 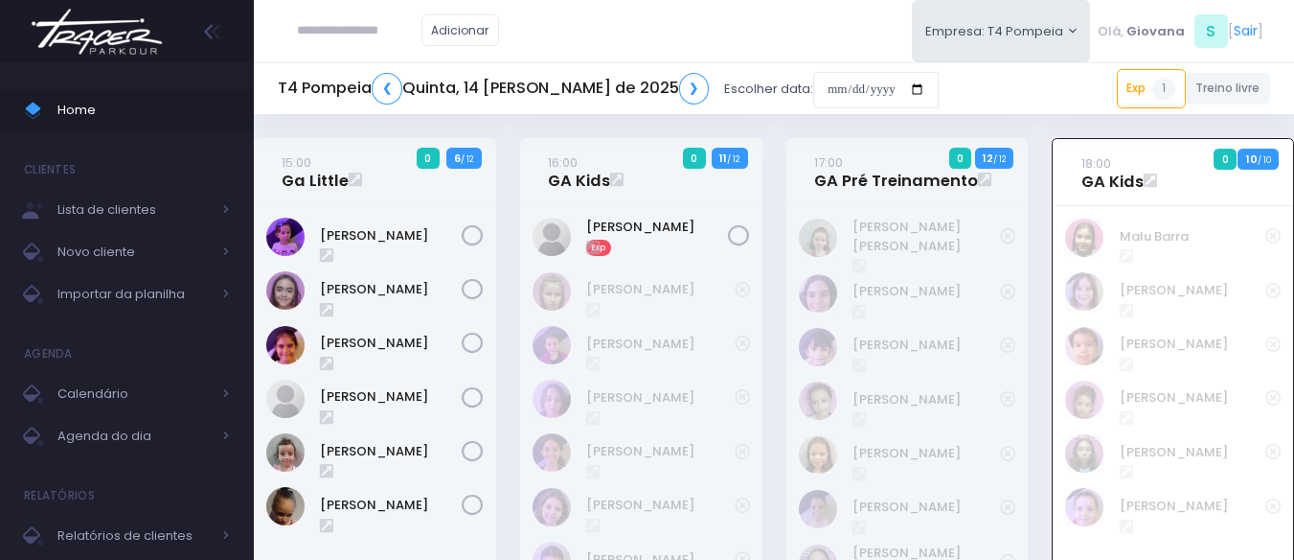 What do you see at coordinates (50, 170) in the screenshot?
I see `h4: Clientes` at bounding box center [50, 170].